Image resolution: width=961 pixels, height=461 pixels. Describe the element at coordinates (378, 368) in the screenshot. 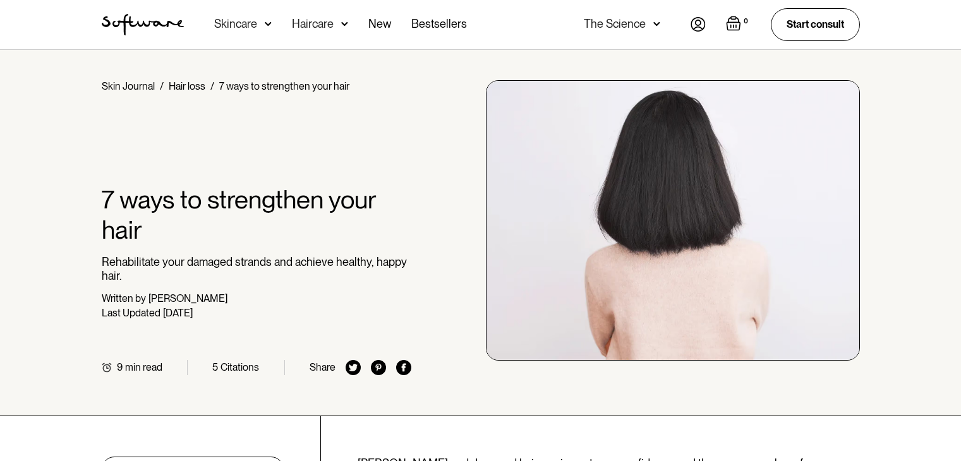

I see `img: pinterest icon` at that location.